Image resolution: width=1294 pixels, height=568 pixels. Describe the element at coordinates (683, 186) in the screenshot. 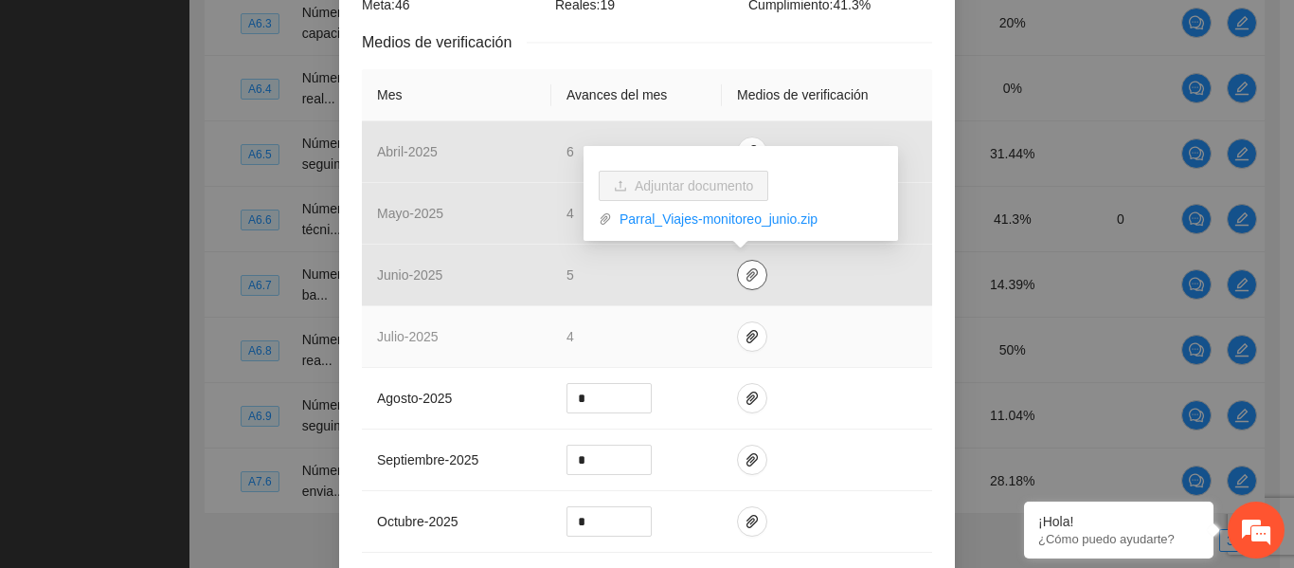

I see `button: uploadAdjuntar documento` at that location.